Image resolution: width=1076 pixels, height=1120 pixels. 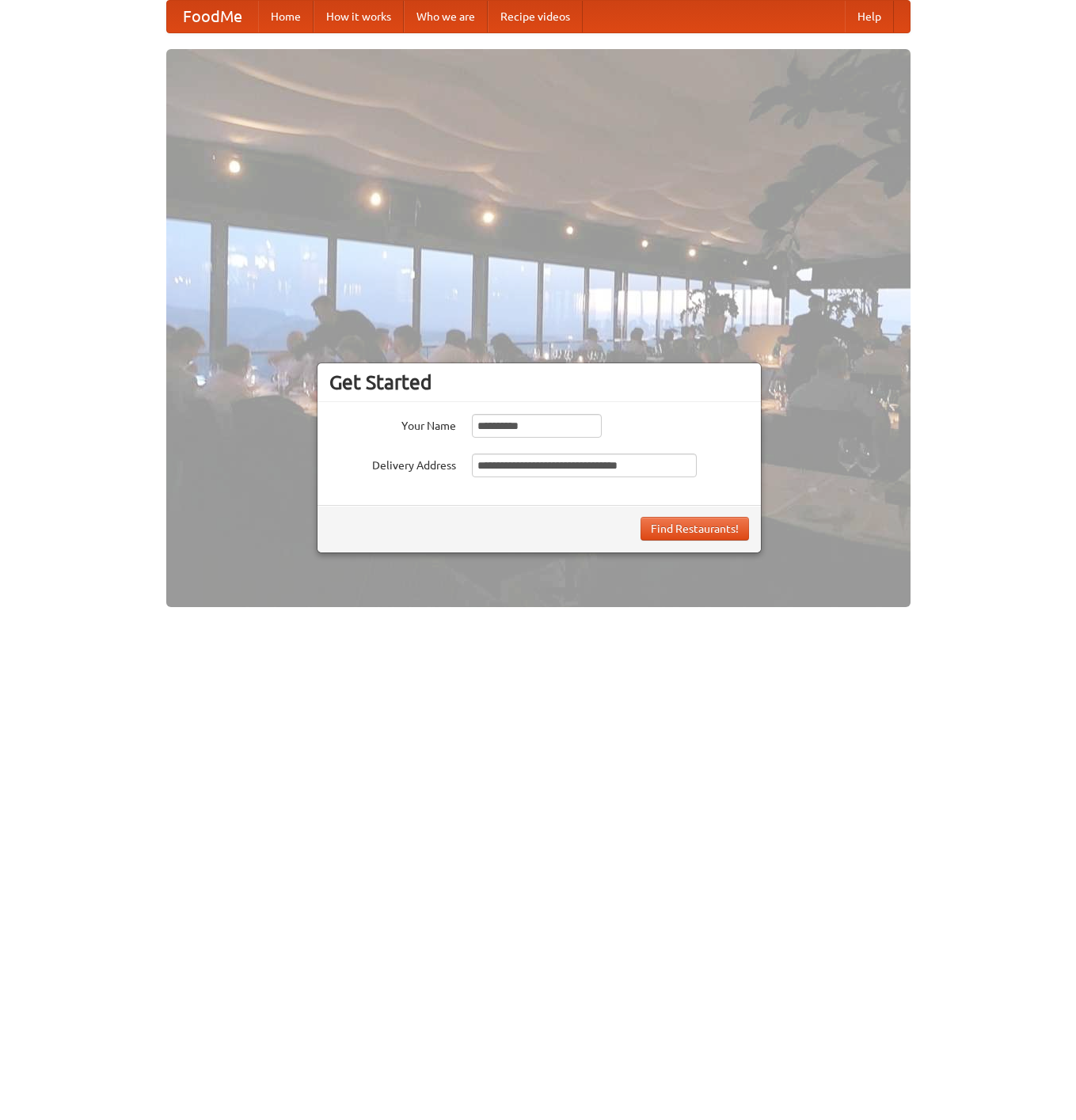 What do you see at coordinates (393, 424) in the screenshot?
I see `label: Your Name` at bounding box center [393, 424].